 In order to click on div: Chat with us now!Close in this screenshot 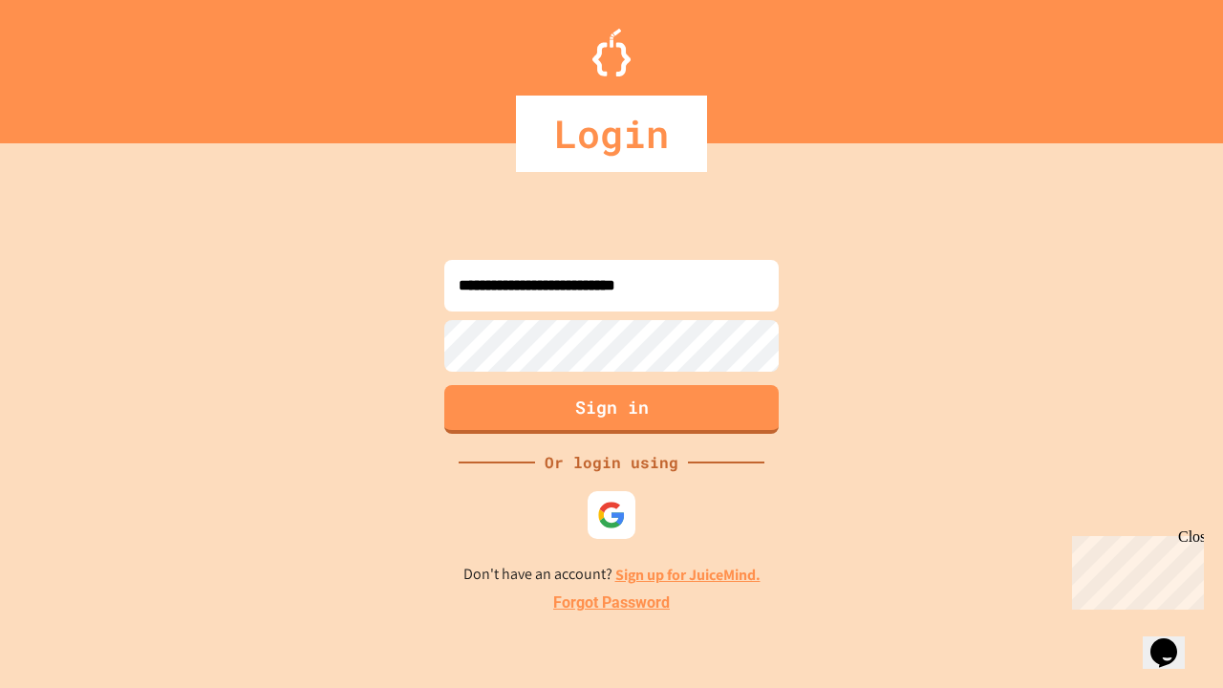, I will do `click(70, 64)`.